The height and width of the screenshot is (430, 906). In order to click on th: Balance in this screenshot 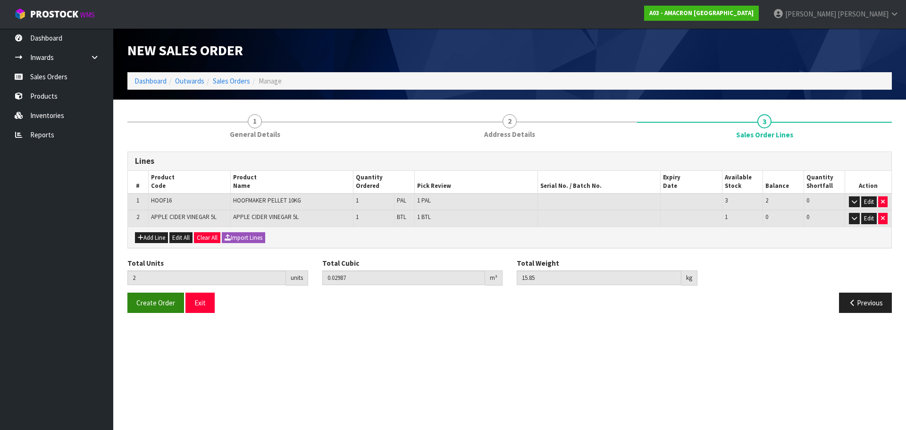, I will do `click(783, 182)`.